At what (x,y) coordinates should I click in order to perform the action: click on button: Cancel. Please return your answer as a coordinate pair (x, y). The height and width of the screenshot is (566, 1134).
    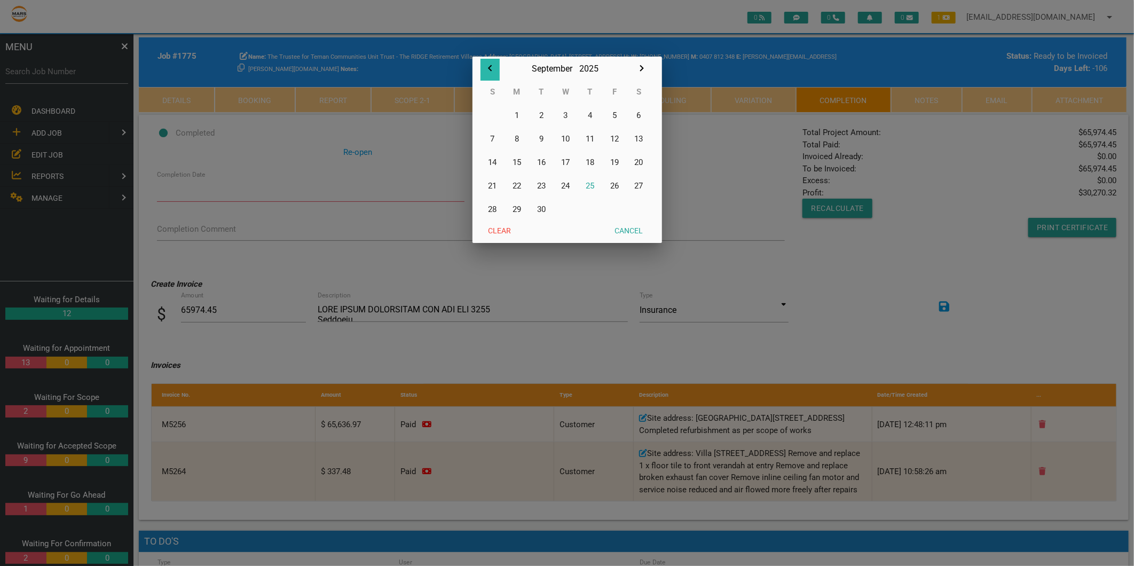
    Looking at the image, I should click on (629, 231).